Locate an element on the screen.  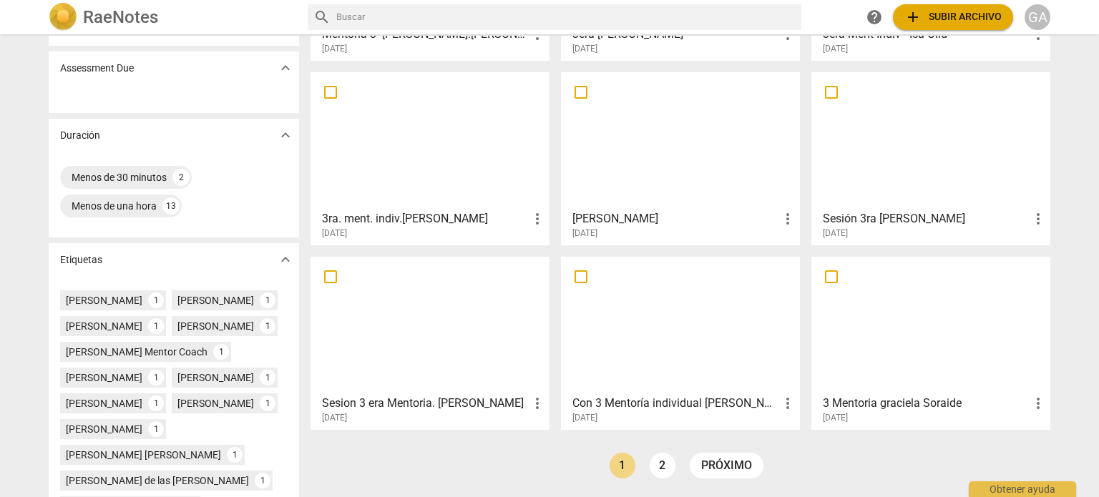
h3: Con 3 Mentoría individual Iva Carabetta is located at coordinates (676, 404).